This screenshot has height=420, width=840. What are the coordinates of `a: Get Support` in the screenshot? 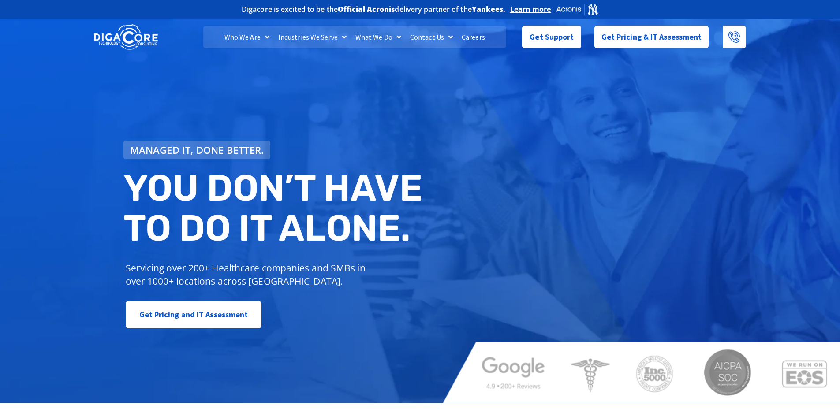 It's located at (551, 37).